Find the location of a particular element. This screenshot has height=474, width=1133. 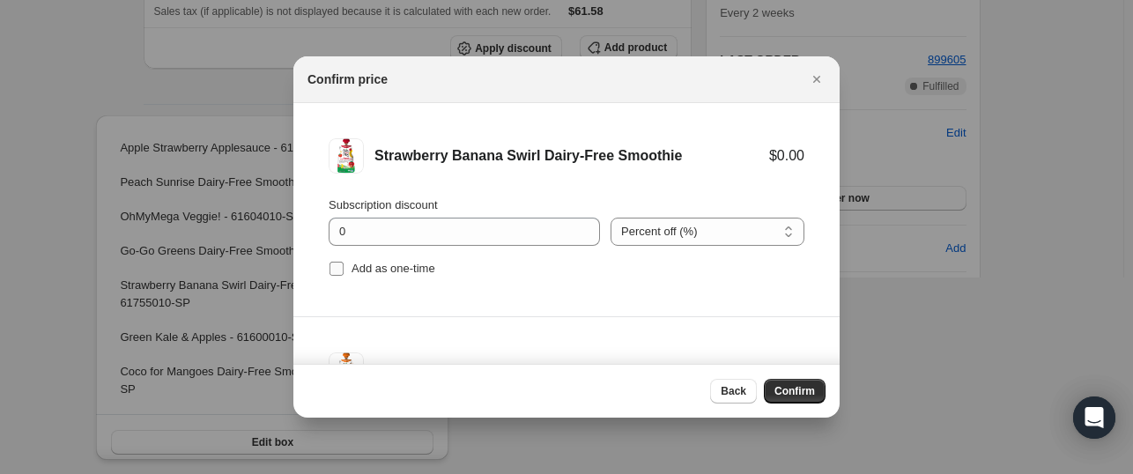

span: Add as one-time is located at coordinates (393, 268).